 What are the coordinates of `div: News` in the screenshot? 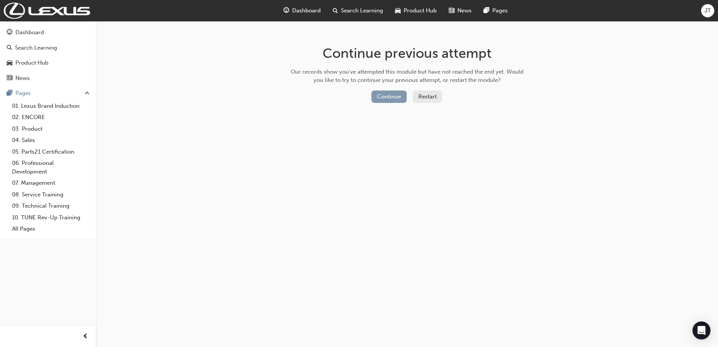 It's located at (23, 78).